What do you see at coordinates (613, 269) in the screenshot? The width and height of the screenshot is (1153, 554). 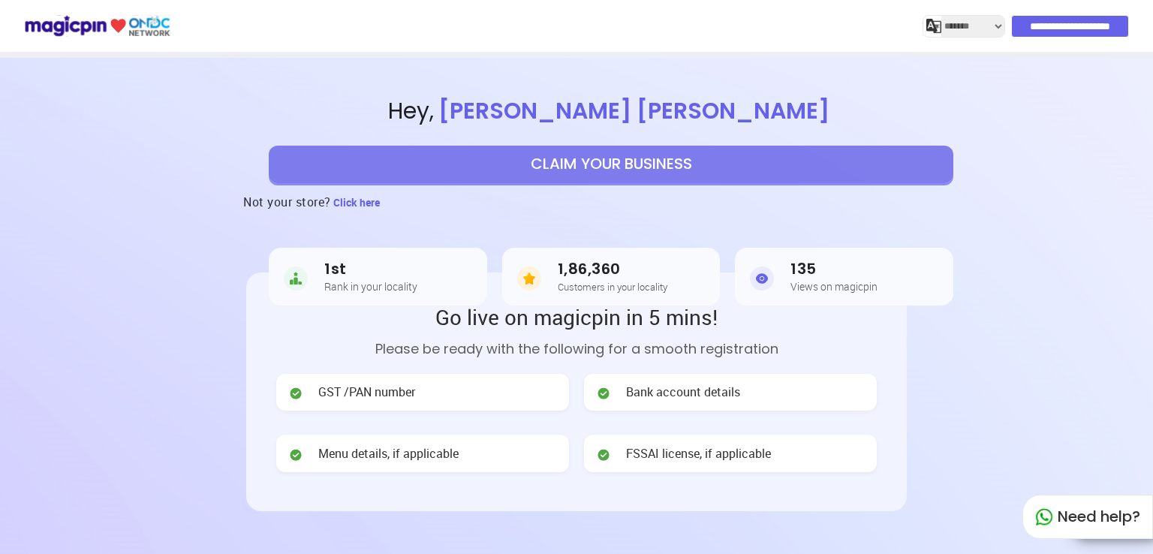 I see `h3: 1,86,360` at bounding box center [613, 269].